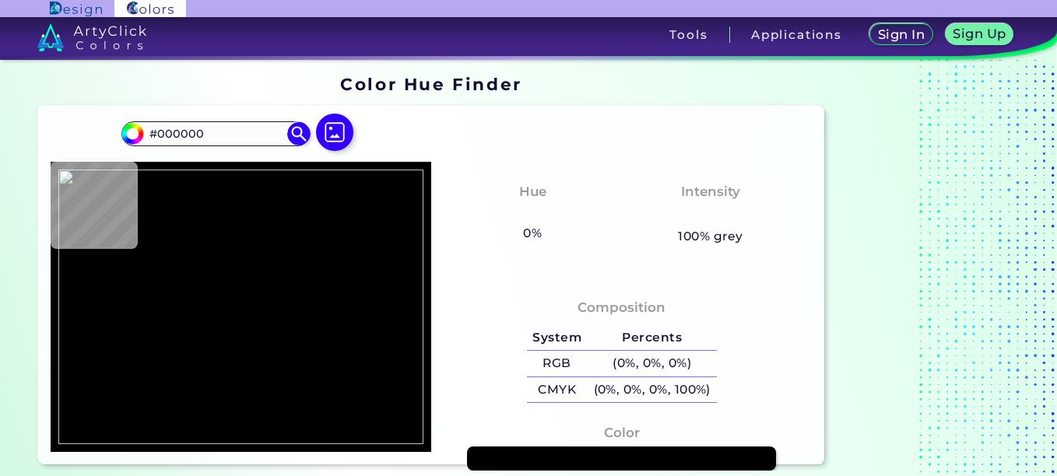  Describe the element at coordinates (688, 34) in the screenshot. I see `h3: Tools` at that location.